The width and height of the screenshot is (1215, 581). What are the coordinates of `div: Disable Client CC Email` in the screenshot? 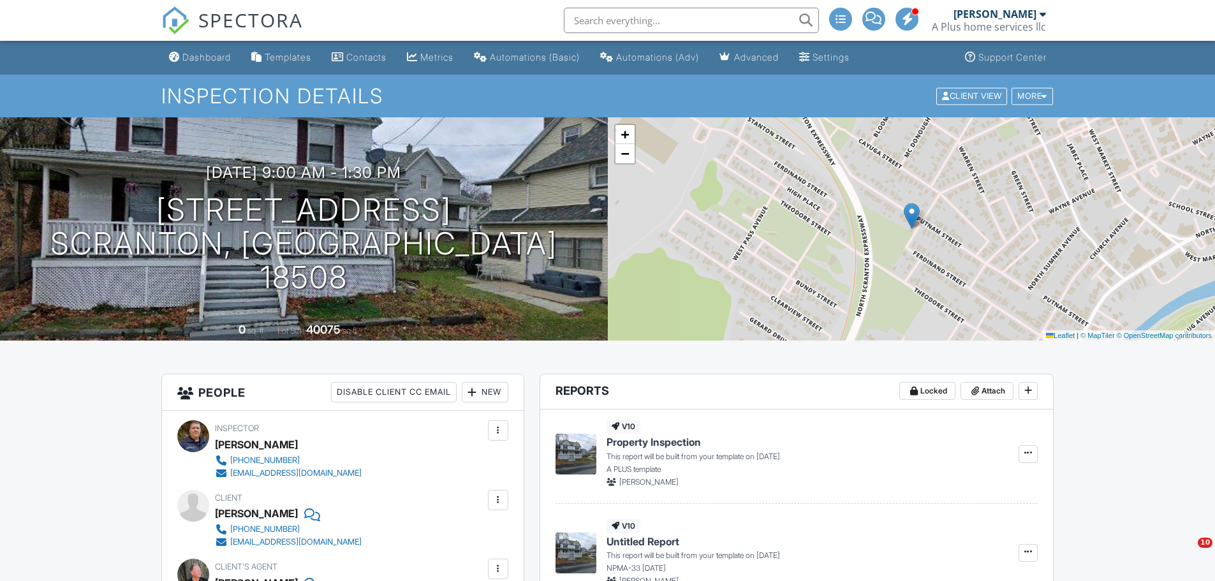 It's located at (393, 392).